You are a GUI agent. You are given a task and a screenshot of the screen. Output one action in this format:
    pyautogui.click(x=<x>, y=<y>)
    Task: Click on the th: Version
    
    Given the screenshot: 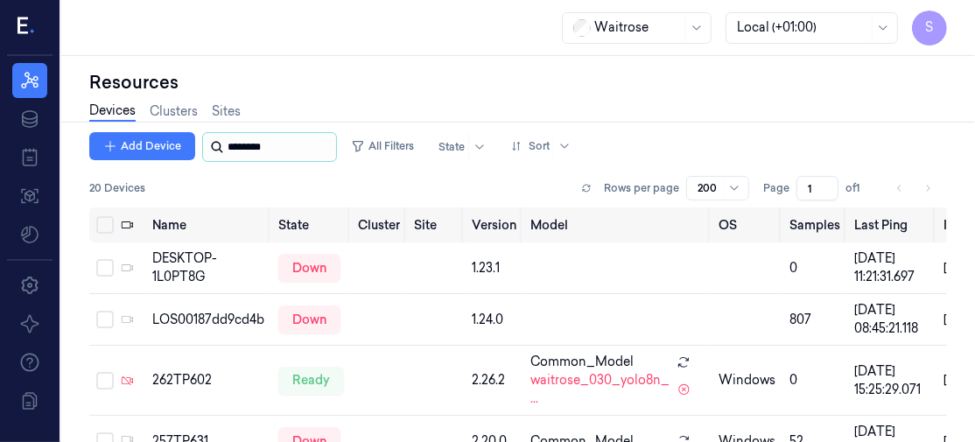 What is the action you would take?
    pyautogui.click(x=493, y=225)
    